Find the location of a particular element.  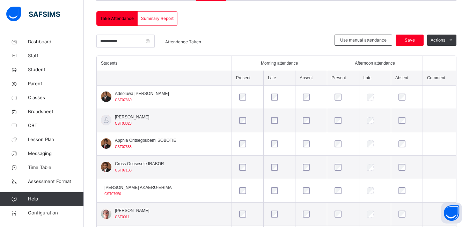

span: Attendance Taken is located at coordinates (183, 42).